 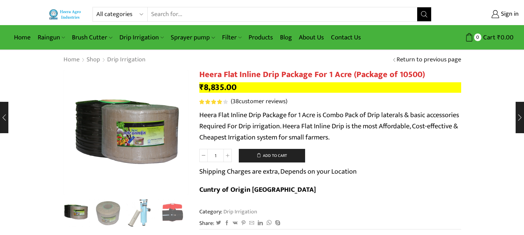 What do you see at coordinates (140, 213) in the screenshot?
I see `img: Heera-super-clean-filter` at bounding box center [140, 213].